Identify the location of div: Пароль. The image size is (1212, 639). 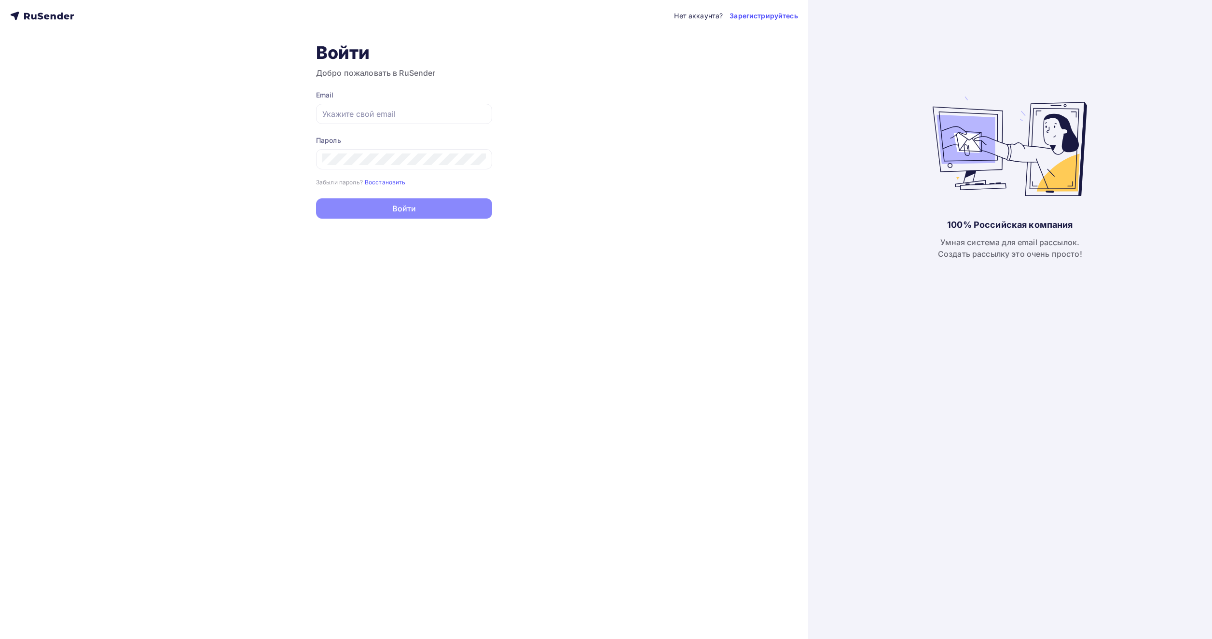
(404, 140).